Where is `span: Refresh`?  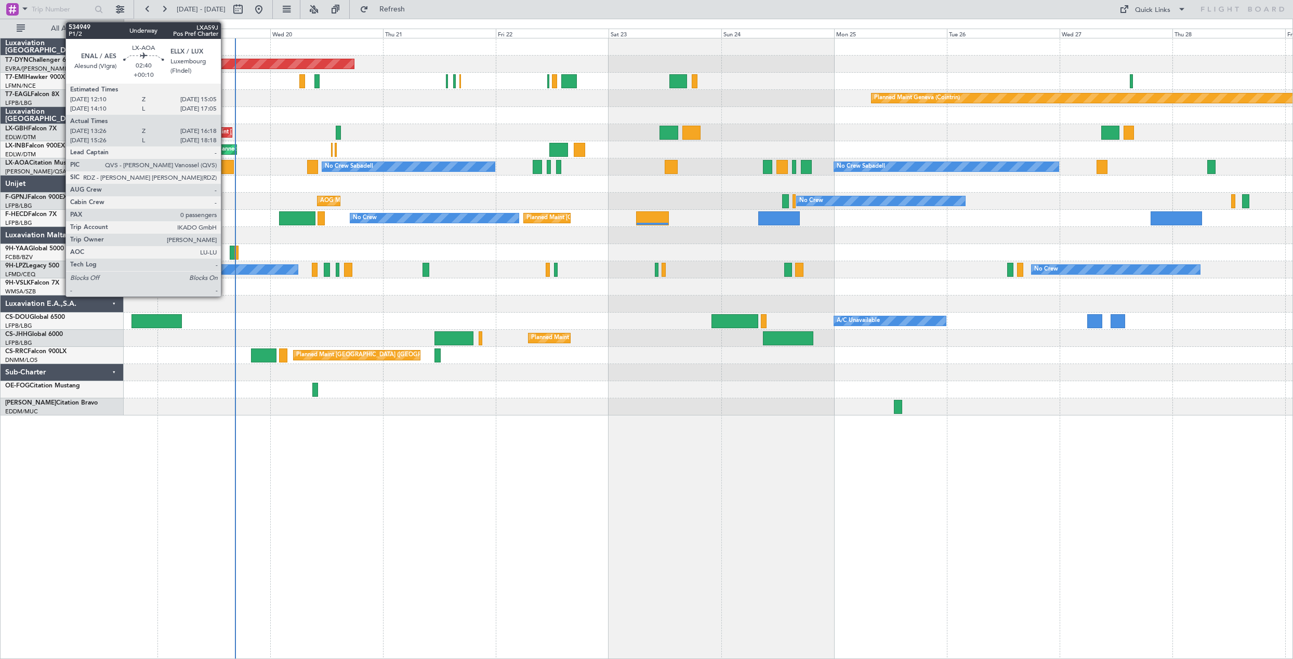
span: Refresh is located at coordinates (392, 9).